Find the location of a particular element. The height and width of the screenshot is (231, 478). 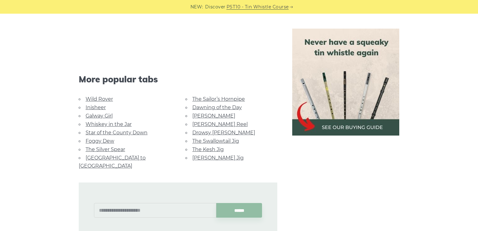

a: The Sailor’s Hornpipe is located at coordinates (219, 99).